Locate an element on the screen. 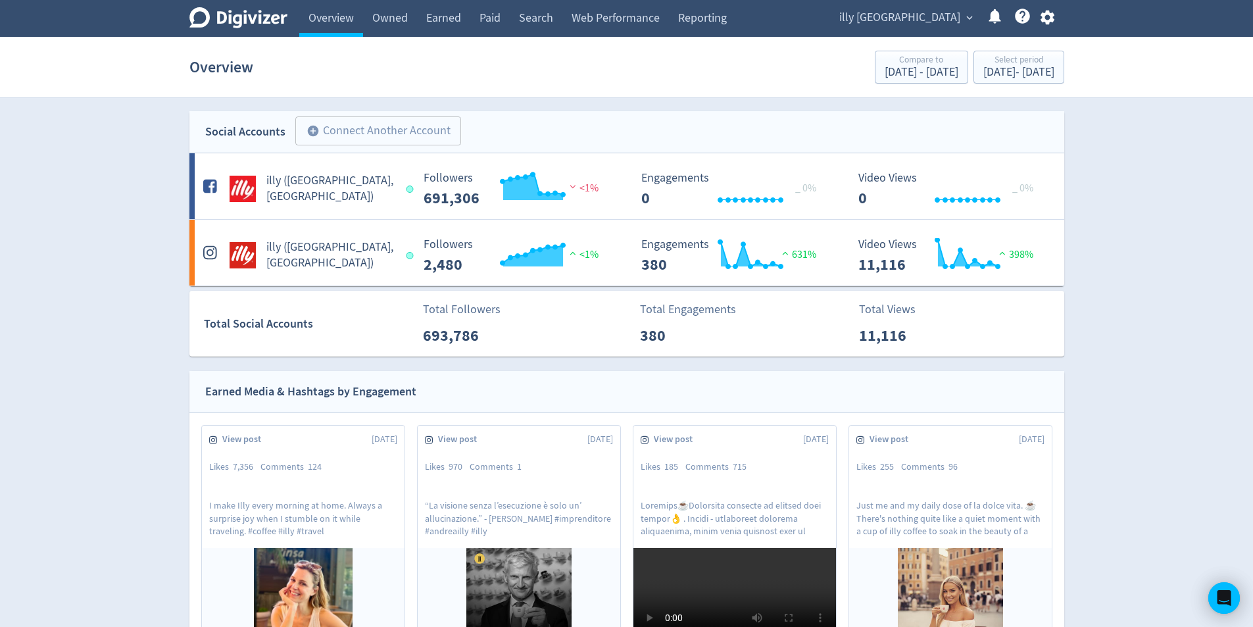 The image size is (1253, 627). span: add_circle is located at coordinates (313, 131).